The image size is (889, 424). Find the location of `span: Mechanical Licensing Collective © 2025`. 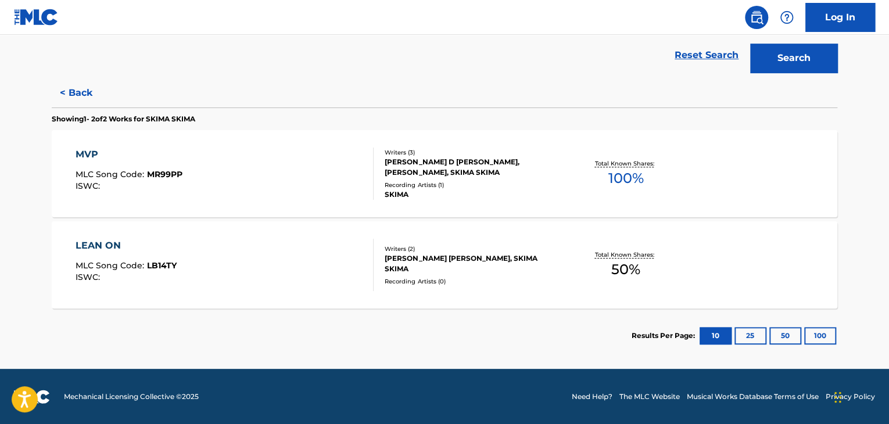

span: Mechanical Licensing Collective © 2025 is located at coordinates (131, 397).